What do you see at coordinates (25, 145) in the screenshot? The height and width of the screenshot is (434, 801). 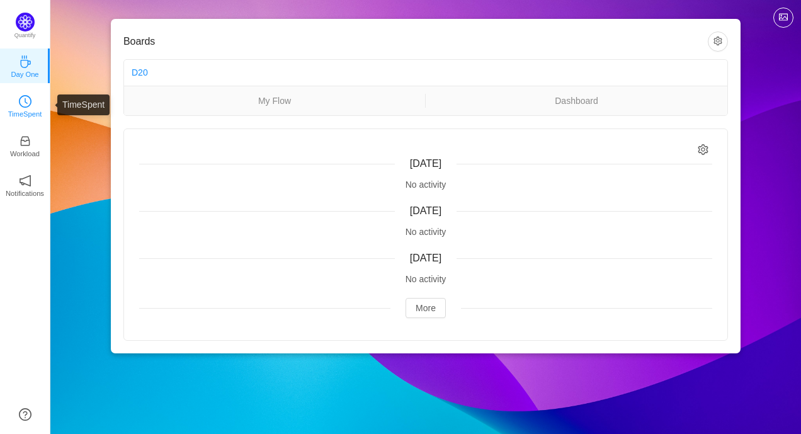 I see `a: icon: inboxWorkload` at bounding box center [25, 145].